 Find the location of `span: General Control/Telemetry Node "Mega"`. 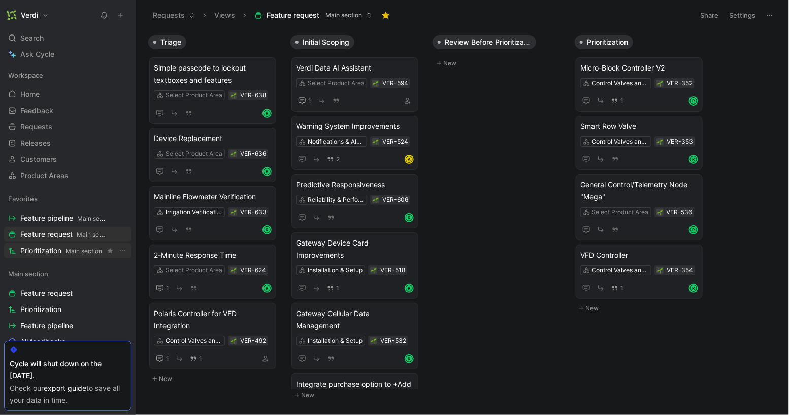

span: General Control/Telemetry Node "Mega" is located at coordinates (639, 191).